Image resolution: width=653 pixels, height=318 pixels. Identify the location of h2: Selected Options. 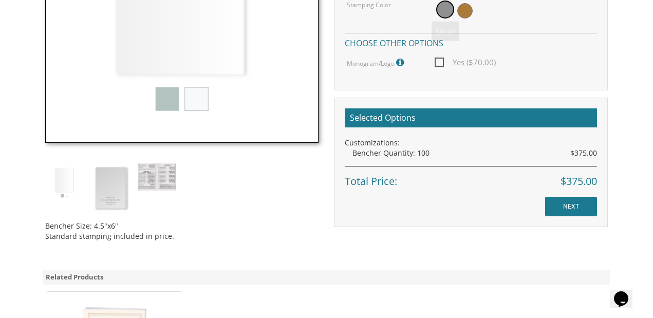
(471, 118).